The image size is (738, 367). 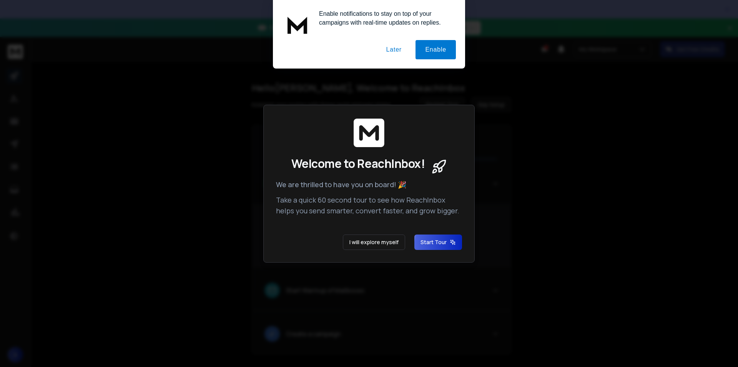 I want to click on p: We are thrilled to have you on board! 🎉, so click(x=369, y=184).